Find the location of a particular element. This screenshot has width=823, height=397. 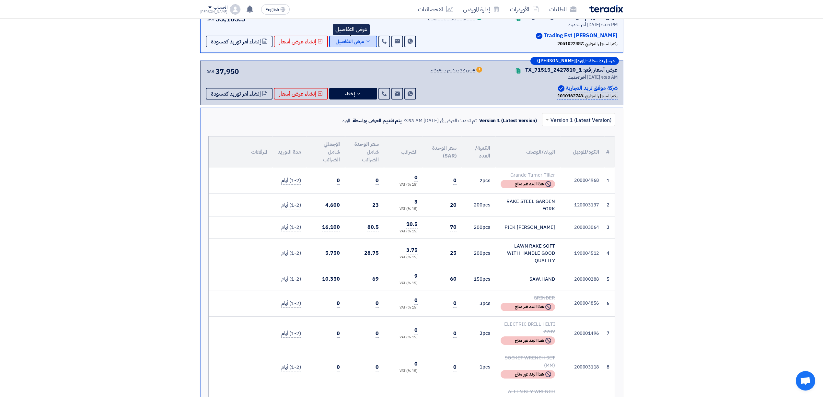

td: 3 is located at coordinates (609, 227).